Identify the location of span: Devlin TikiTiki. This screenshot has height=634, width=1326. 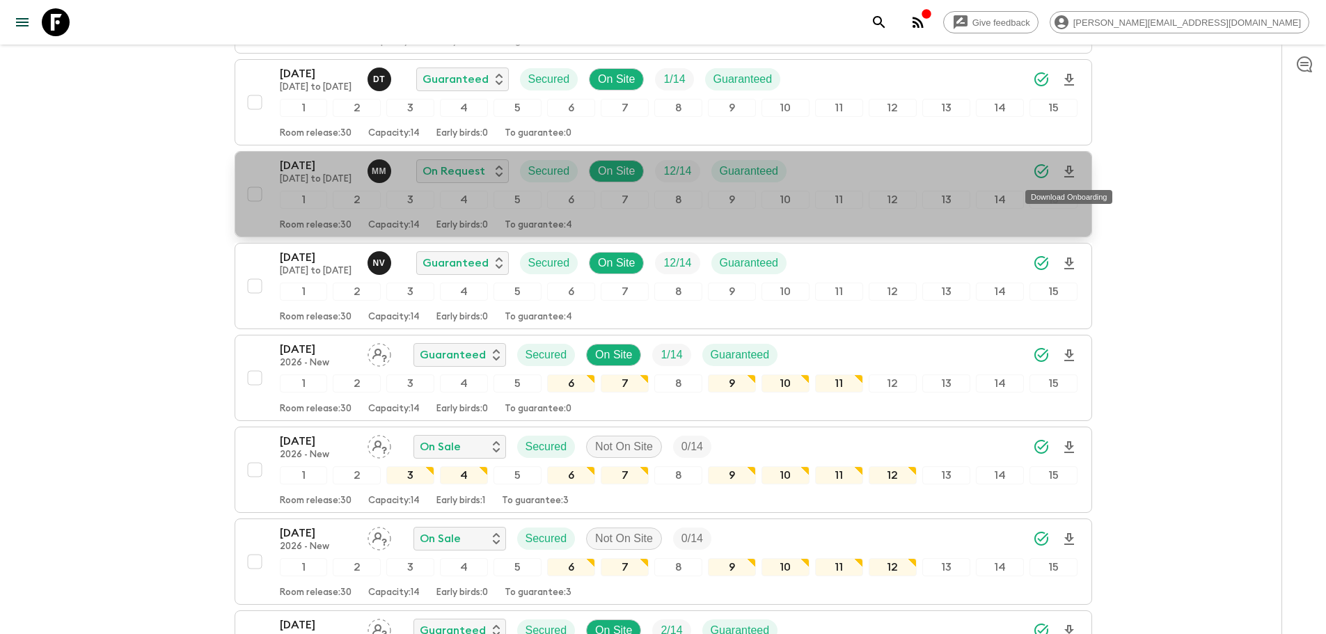
(381, 77).